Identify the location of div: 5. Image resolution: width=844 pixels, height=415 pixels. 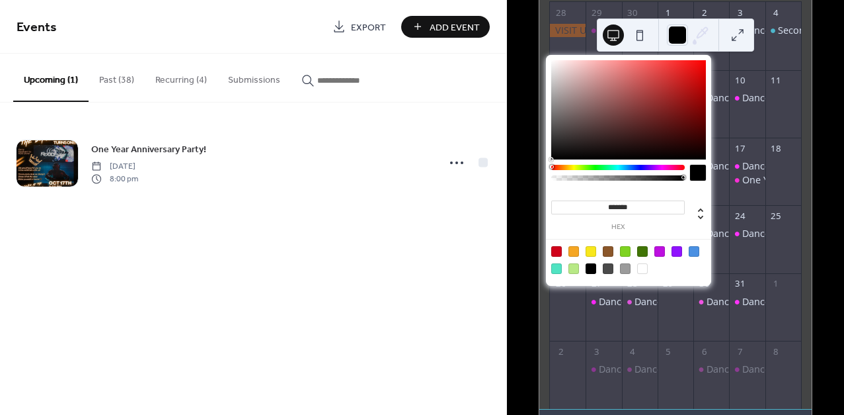
(669, 351).